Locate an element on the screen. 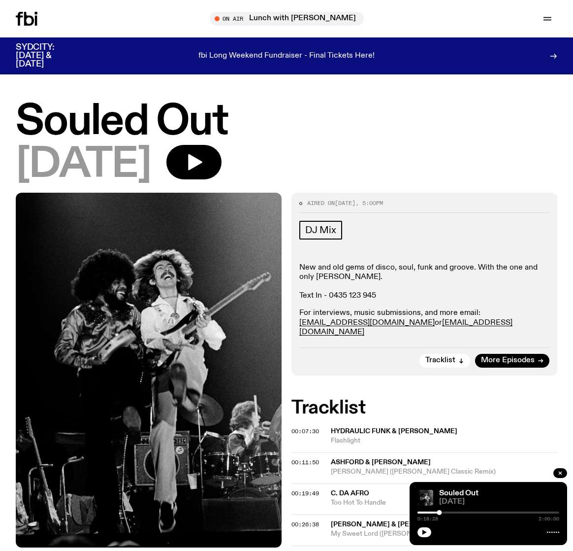 The width and height of the screenshot is (573, 551). span: 2:00:00 is located at coordinates (549, 519).